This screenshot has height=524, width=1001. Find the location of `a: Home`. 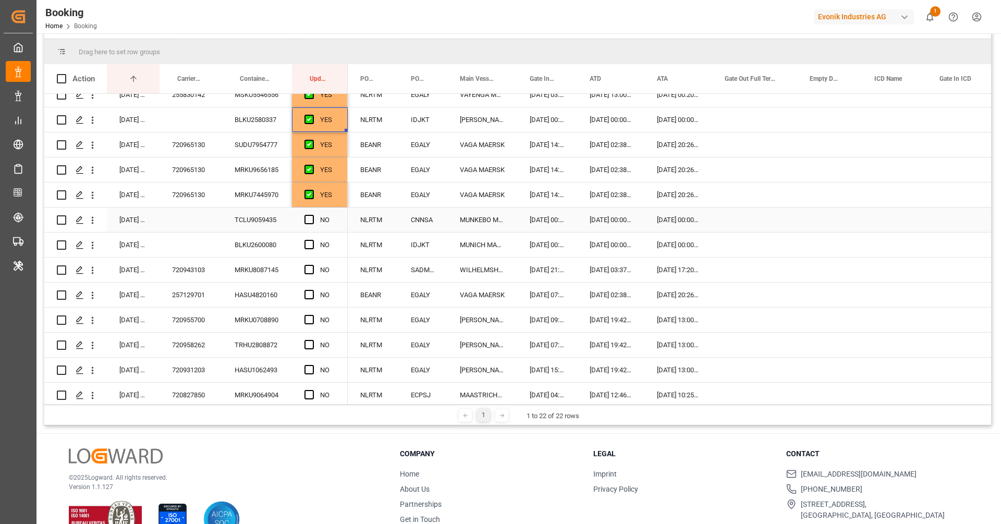

a: Home is located at coordinates (54, 26).